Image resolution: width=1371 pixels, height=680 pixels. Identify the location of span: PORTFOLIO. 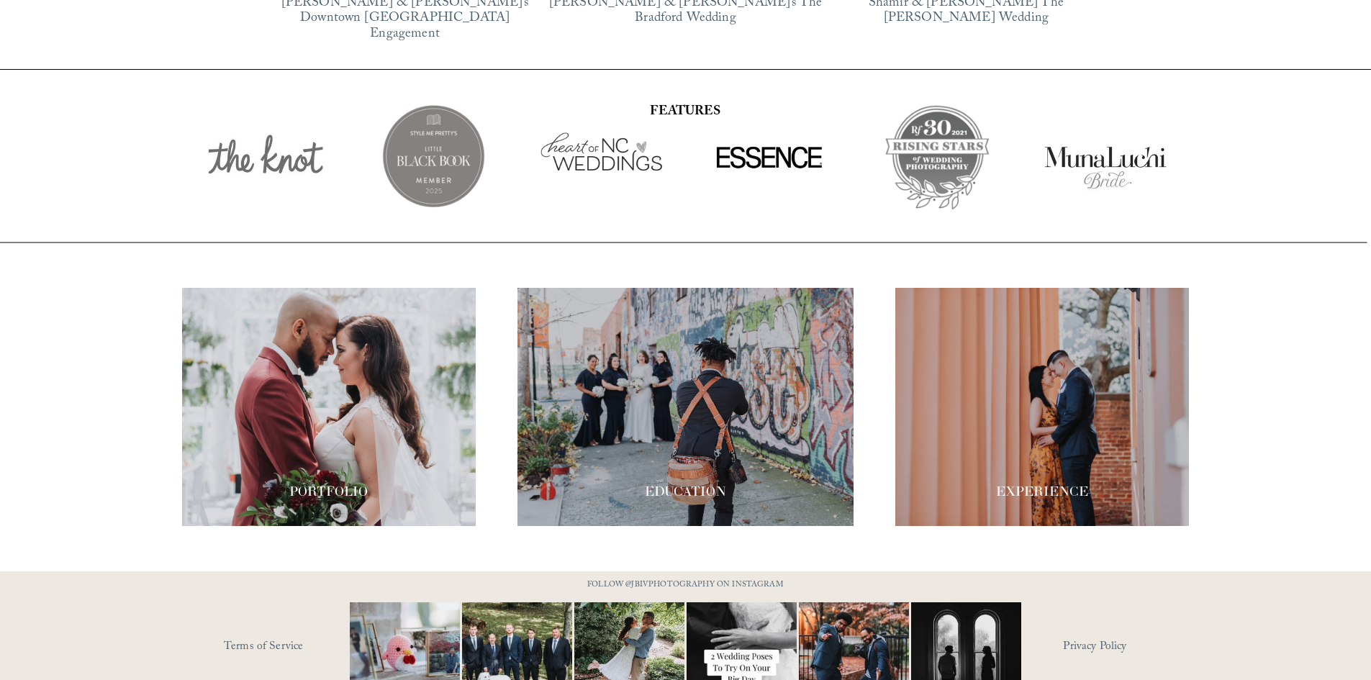
(328, 491).